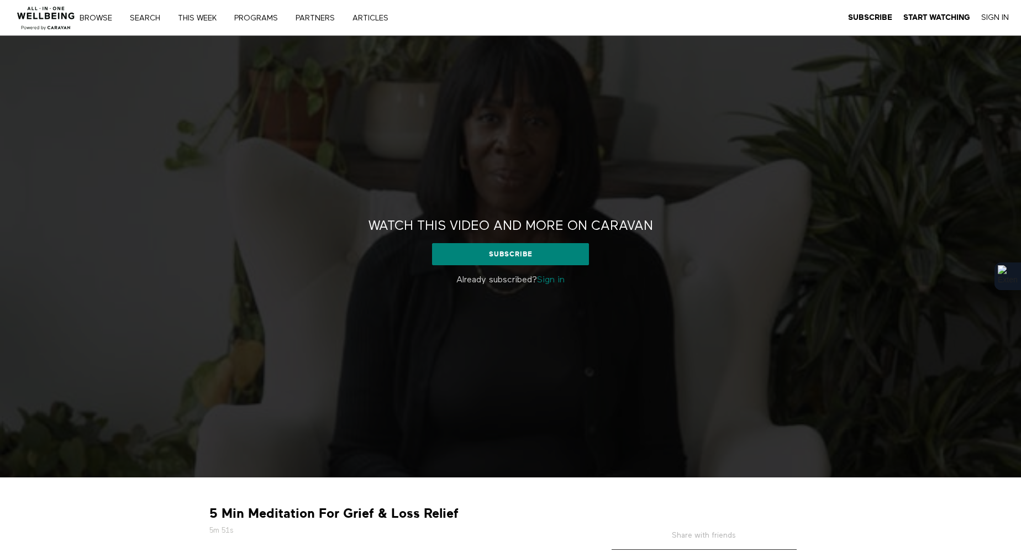  What do you see at coordinates (201, 18) in the screenshot?
I see `a: THIS WEEK` at bounding box center [201, 18].